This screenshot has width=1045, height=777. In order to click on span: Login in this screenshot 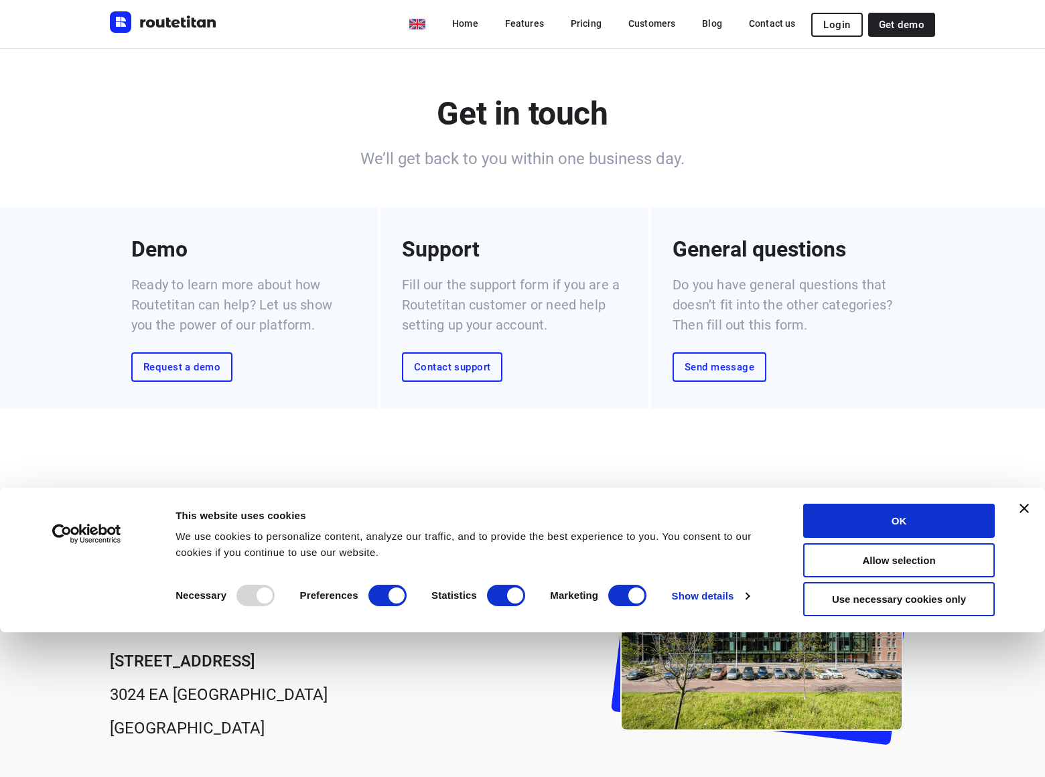, I will do `click(836, 25)`.